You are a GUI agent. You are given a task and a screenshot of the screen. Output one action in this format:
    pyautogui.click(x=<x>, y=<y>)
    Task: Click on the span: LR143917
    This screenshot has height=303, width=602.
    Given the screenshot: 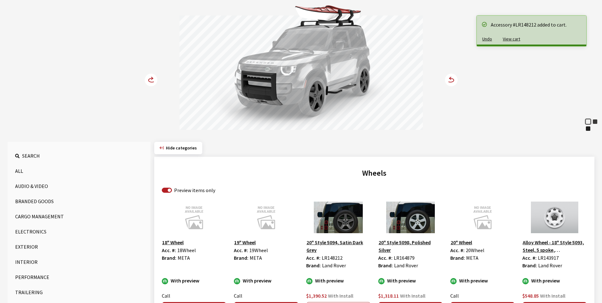 What is the action you would take?
    pyautogui.click(x=549, y=258)
    